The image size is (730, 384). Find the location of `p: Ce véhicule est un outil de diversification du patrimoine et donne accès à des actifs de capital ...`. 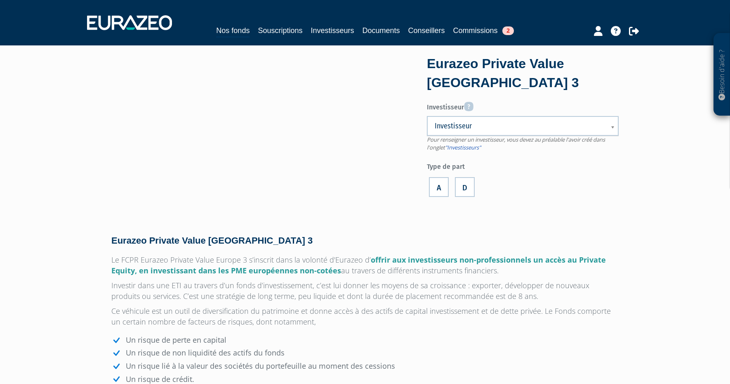

p: Ce véhicule est un outil de diversification du patrimoine et donne accès à des actifs de capital ... is located at coordinates (365, 316).